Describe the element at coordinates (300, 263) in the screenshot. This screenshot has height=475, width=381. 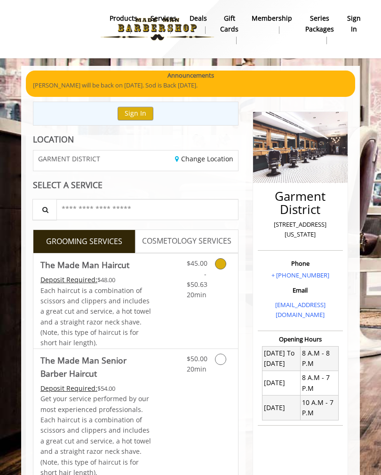
I see `h3: Phone` at that location.